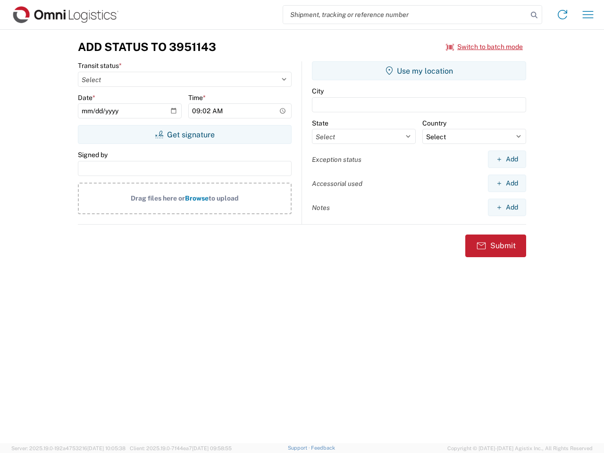 The width and height of the screenshot is (604, 453). I want to click on span: to upload, so click(224, 198).